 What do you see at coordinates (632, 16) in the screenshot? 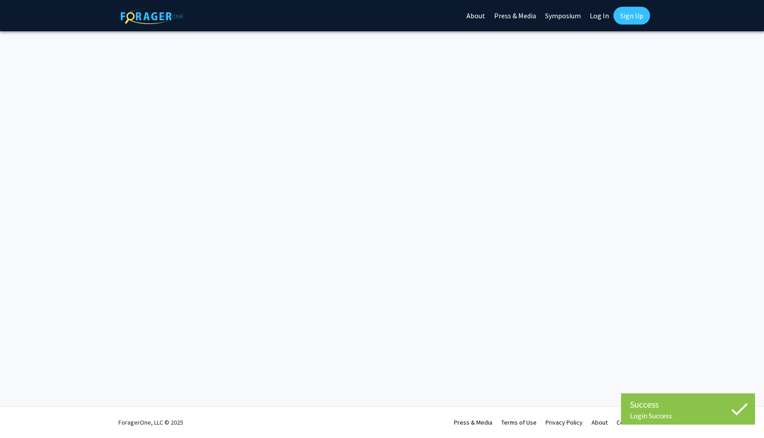
I see `a: Sign Up` at bounding box center [632, 16].